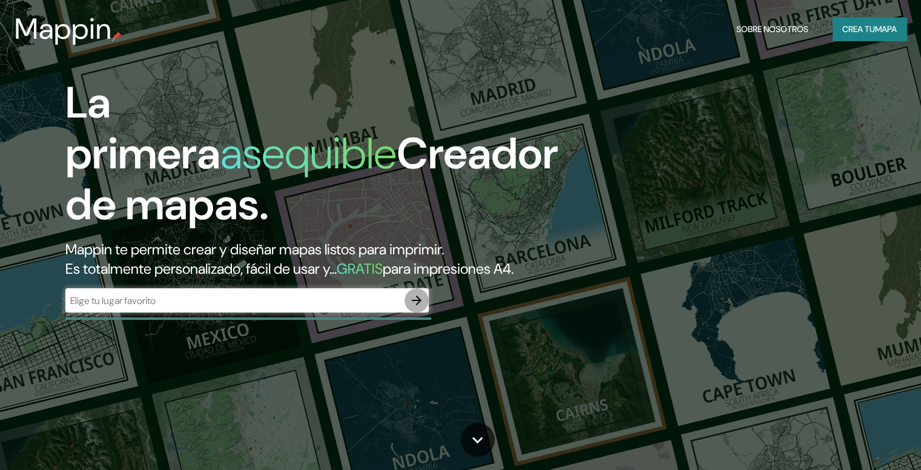 The height and width of the screenshot is (470, 921). Describe the element at coordinates (117, 36) in the screenshot. I see `img: pin de mapeo` at that location.